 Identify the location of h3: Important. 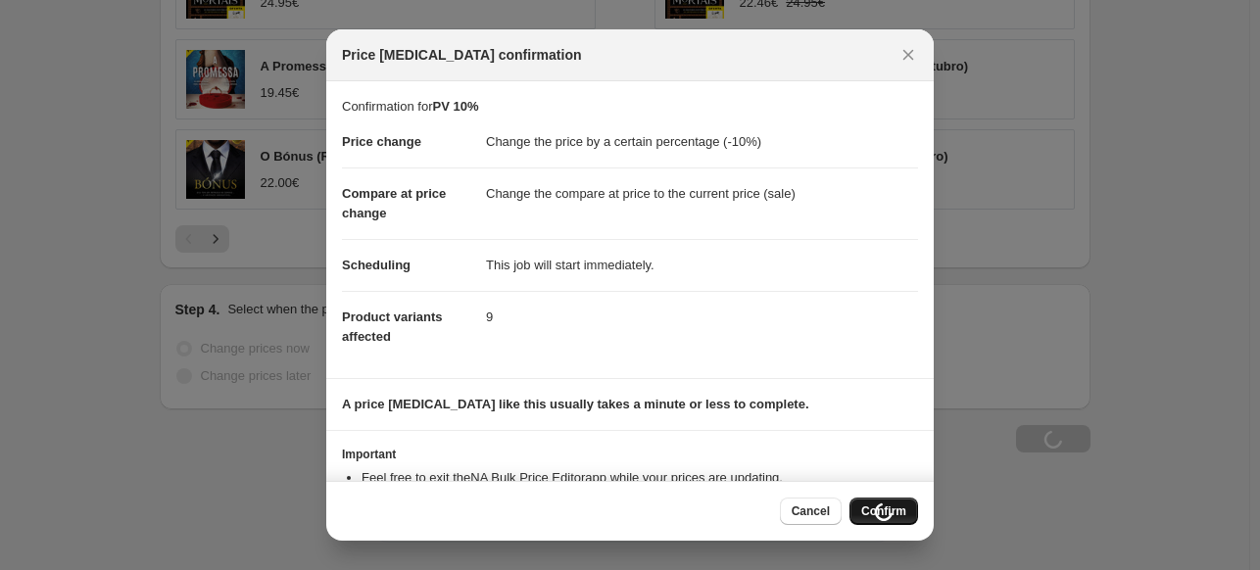
(630, 455).